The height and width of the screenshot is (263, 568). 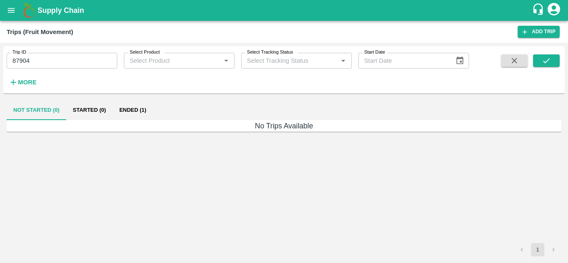 I want to click on div: account of current user, so click(x=554, y=10).